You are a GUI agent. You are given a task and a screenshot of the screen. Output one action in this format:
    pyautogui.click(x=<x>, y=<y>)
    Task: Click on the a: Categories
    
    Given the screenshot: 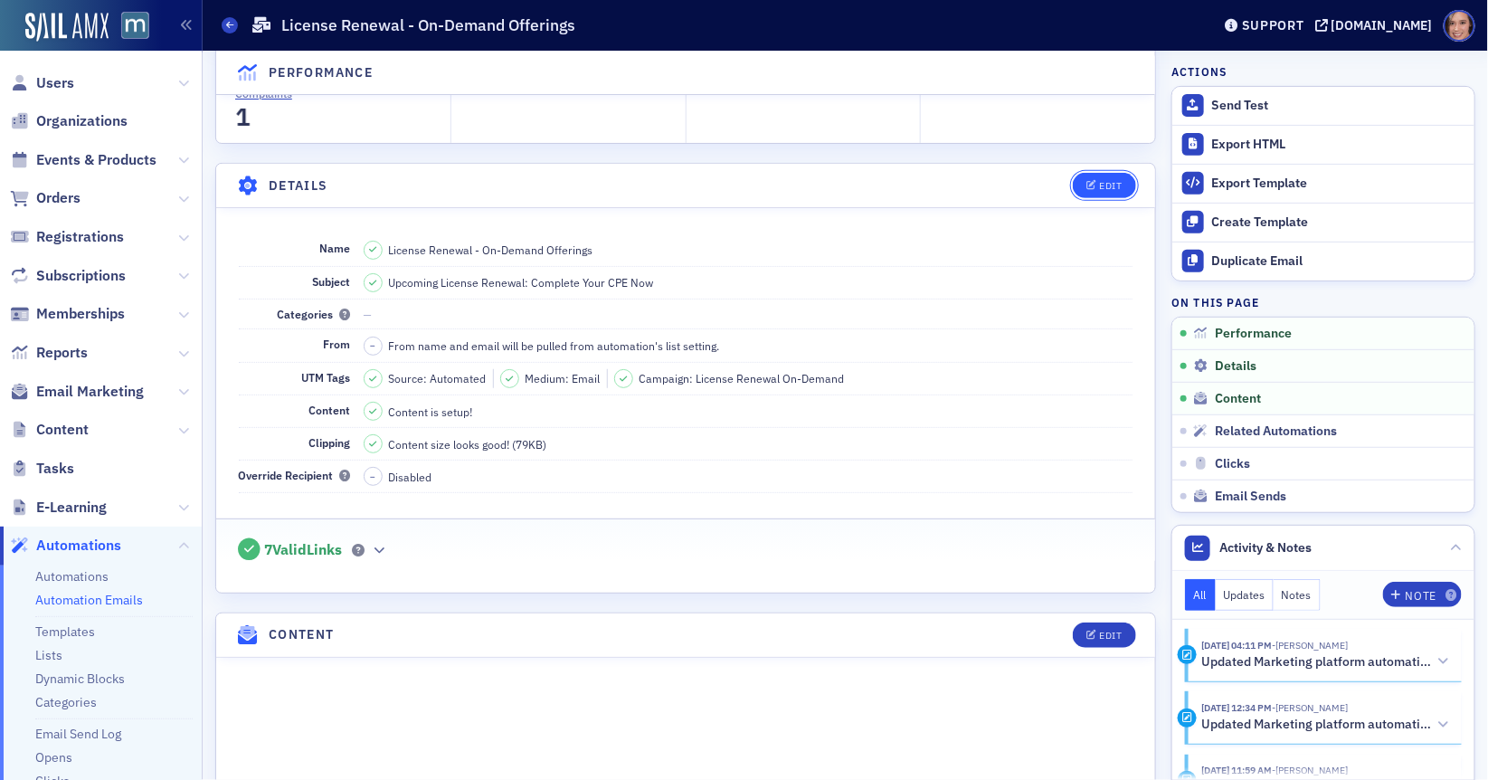 What is the action you would take?
    pyautogui.click(x=66, y=702)
    